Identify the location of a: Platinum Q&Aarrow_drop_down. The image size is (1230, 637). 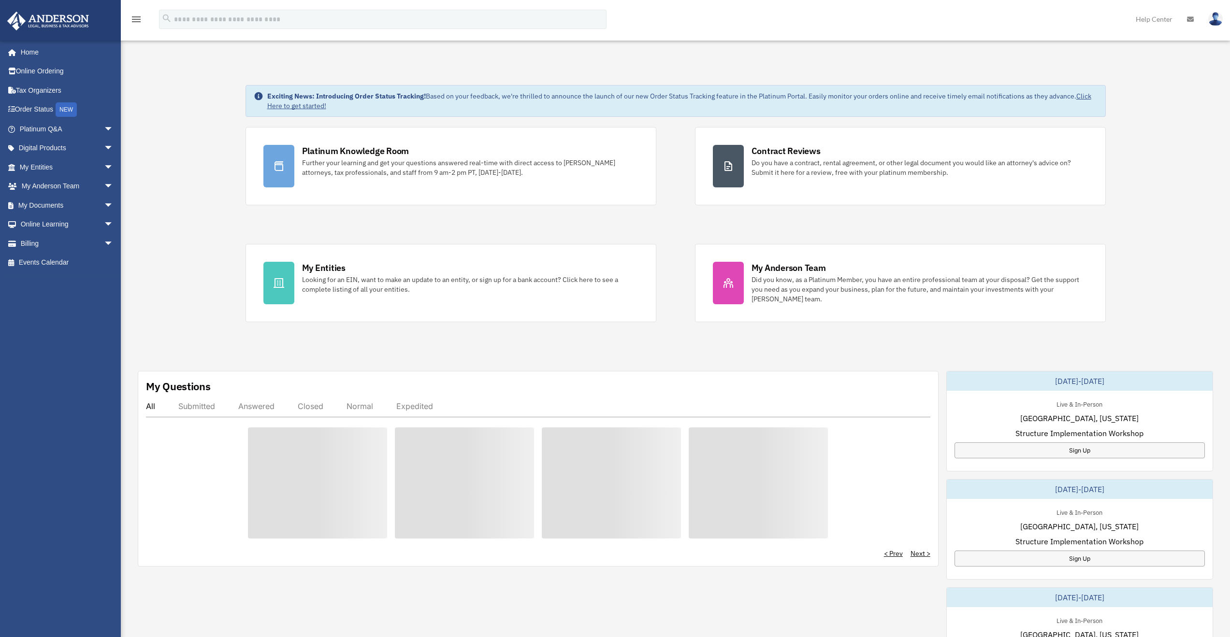
(67, 129).